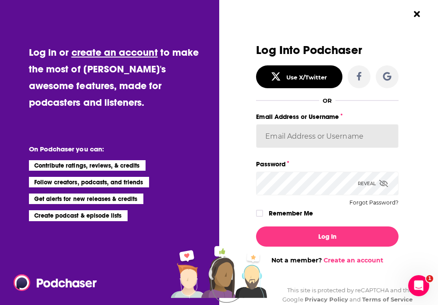  What do you see at coordinates (327, 100) in the screenshot?
I see `div: OR` at bounding box center [327, 100].